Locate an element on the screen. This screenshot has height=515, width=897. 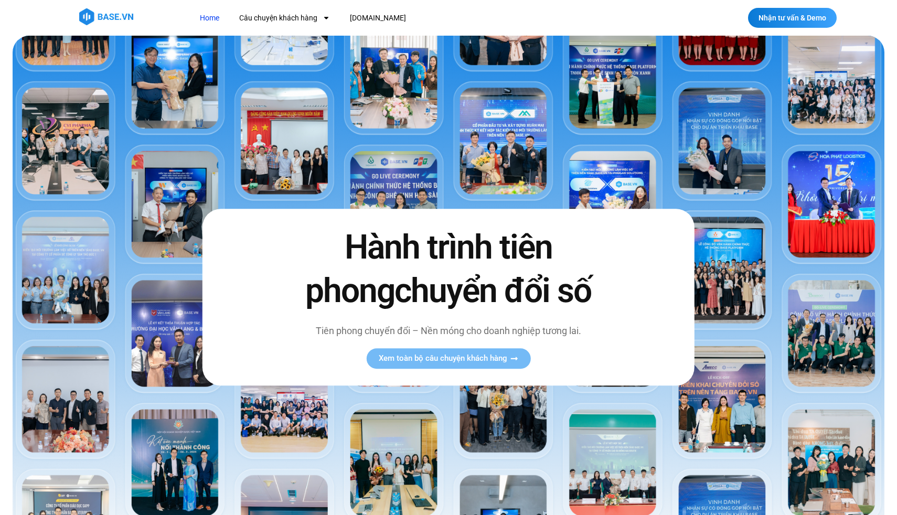
a: Xem toàn bộ câu chuyện khách hàng is located at coordinates (448, 358).